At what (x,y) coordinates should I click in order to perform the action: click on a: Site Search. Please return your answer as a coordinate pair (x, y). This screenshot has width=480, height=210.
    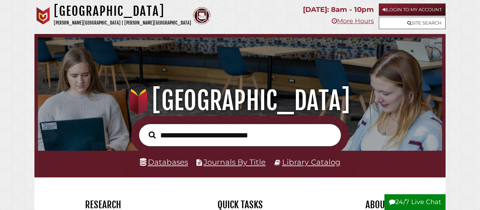
    Looking at the image, I should click on (412, 23).